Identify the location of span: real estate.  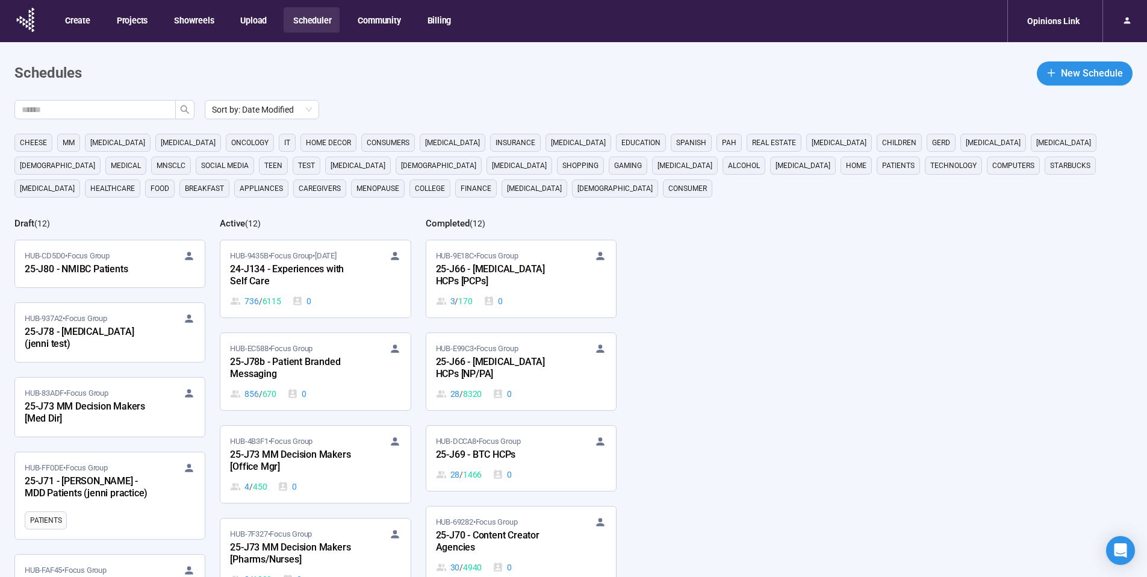
(773, 143).